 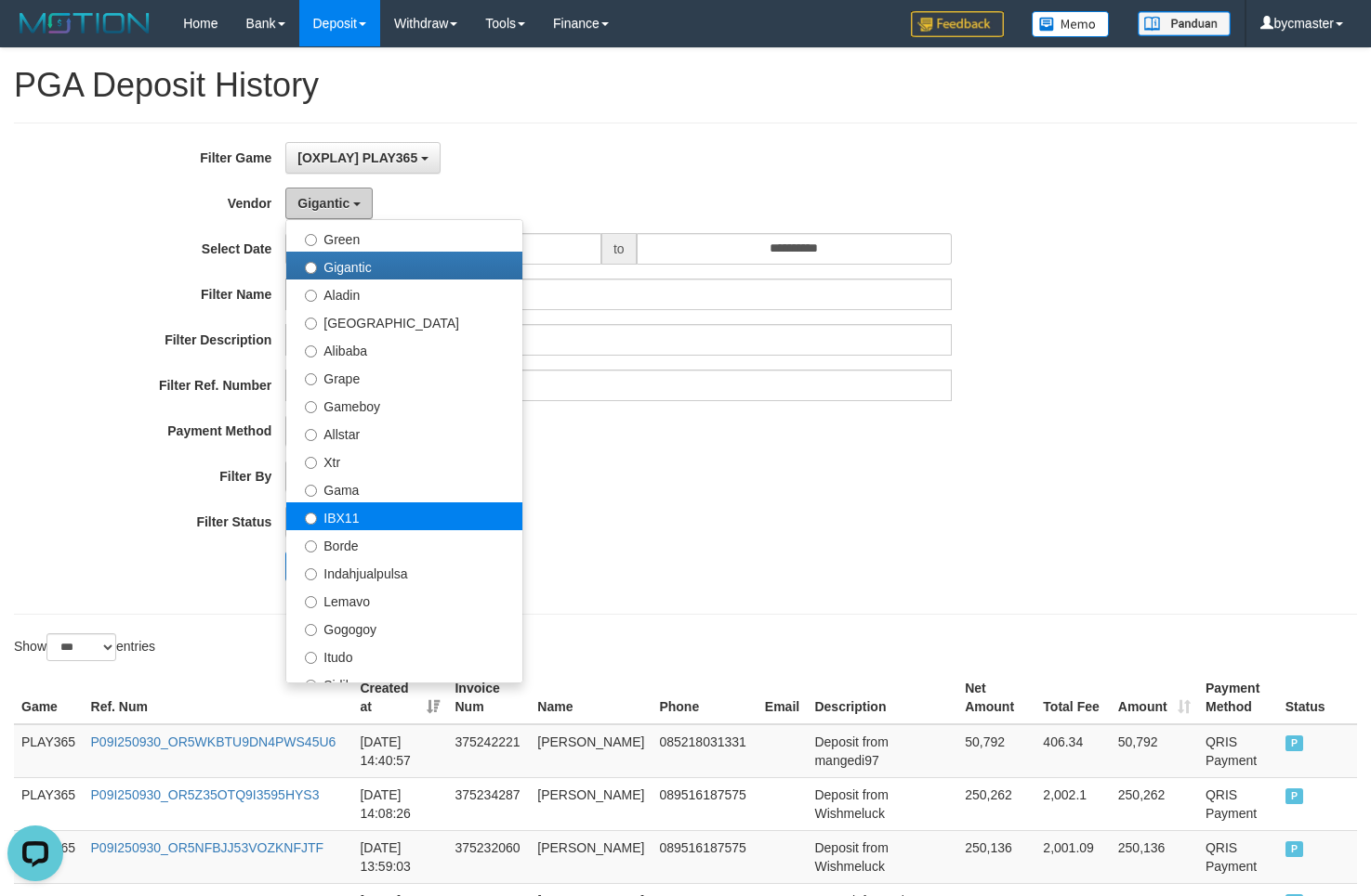 What do you see at coordinates (310, 435) in the screenshot?
I see `input: Allstar` at bounding box center [310, 435].